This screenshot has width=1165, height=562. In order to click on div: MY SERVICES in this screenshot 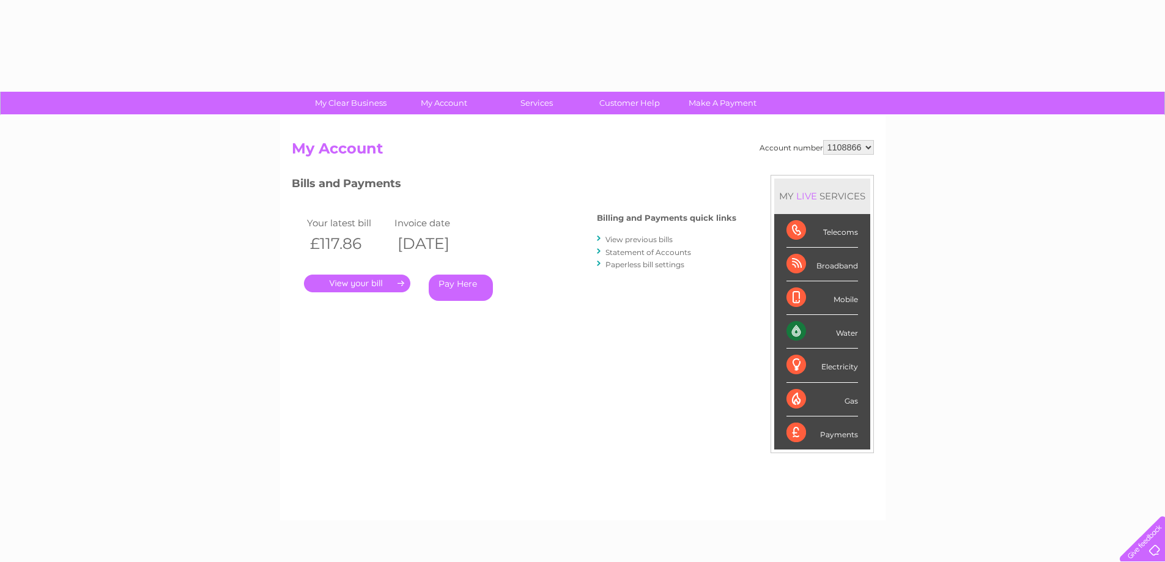, I will do `click(822, 196)`.